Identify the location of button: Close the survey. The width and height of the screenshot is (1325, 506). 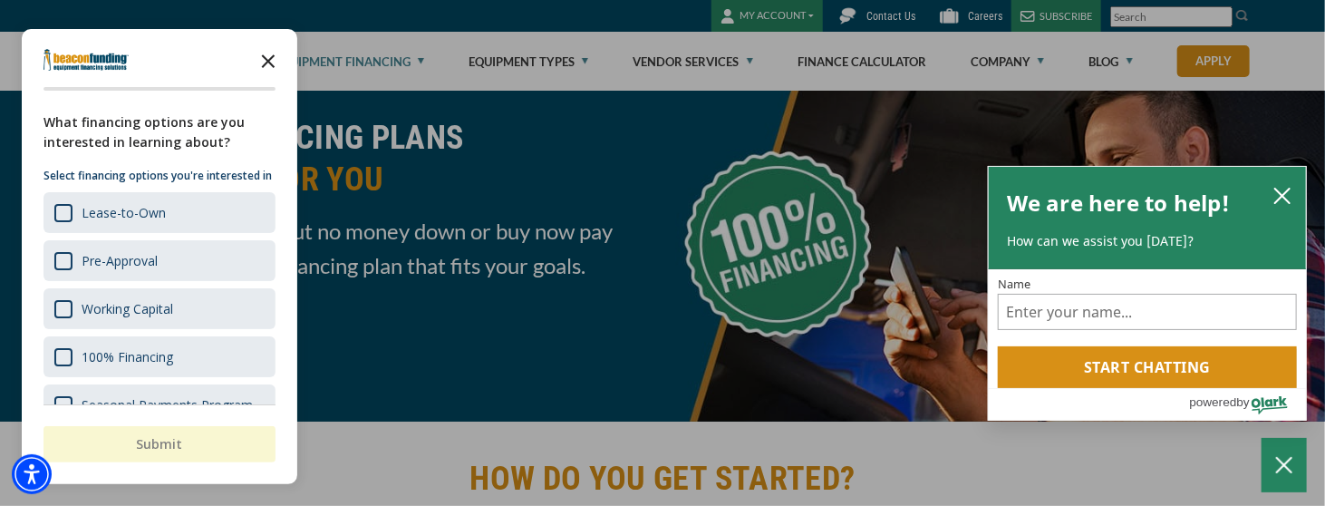
(268, 60).